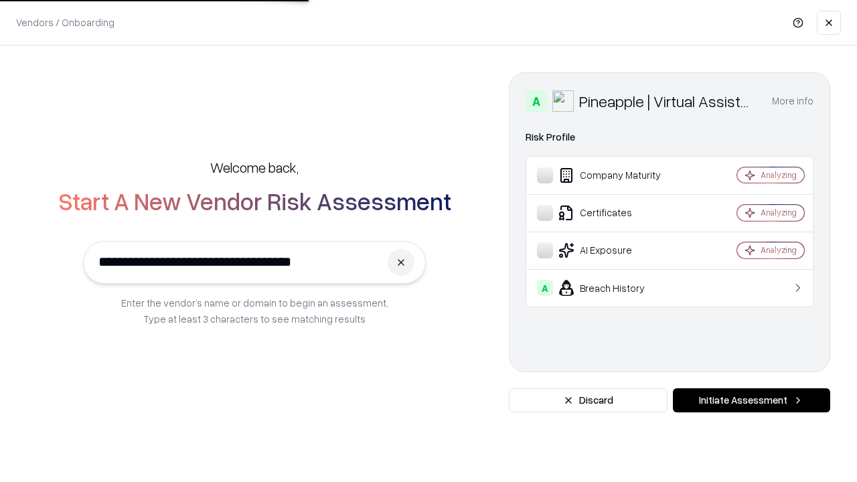 The height and width of the screenshot is (482, 857). Describe the element at coordinates (792, 101) in the screenshot. I see `button: More info` at that location.